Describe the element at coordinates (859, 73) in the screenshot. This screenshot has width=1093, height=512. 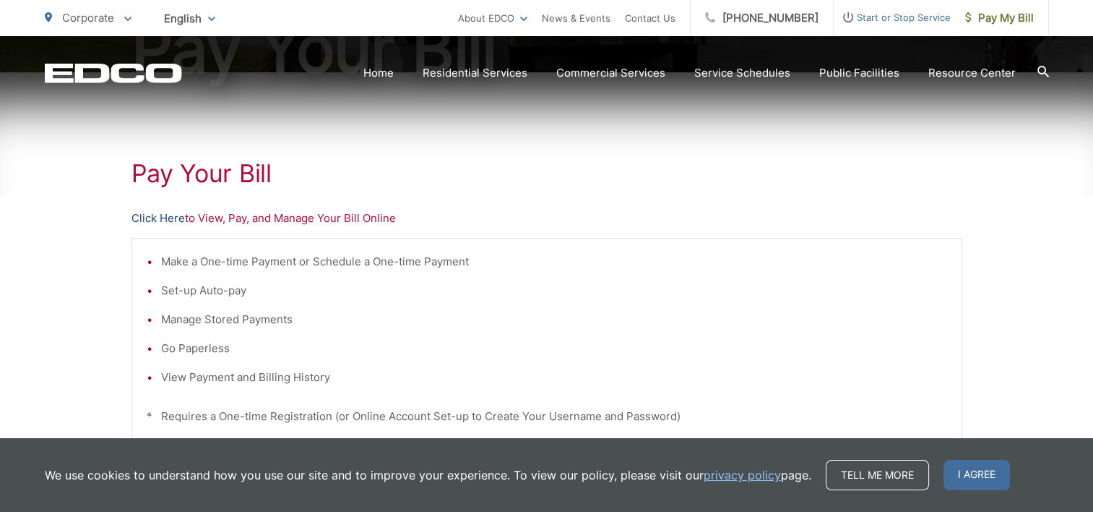
I see `a: Public Facilities` at that location.